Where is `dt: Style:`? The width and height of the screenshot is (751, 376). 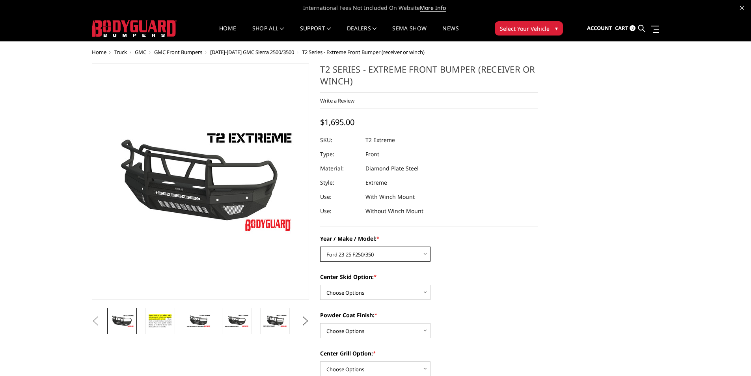
dt: Style: is located at coordinates (340, 183).